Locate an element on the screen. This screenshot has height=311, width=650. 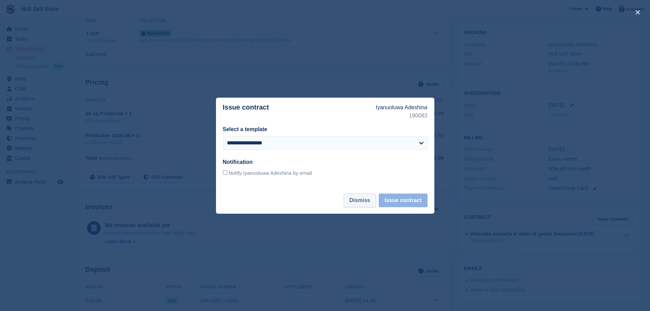
button: close is located at coordinates (638, 12).